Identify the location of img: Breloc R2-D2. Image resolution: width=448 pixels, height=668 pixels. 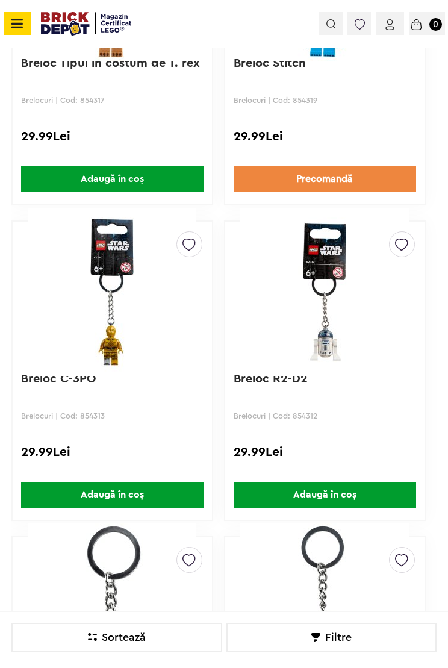
(325, 292).